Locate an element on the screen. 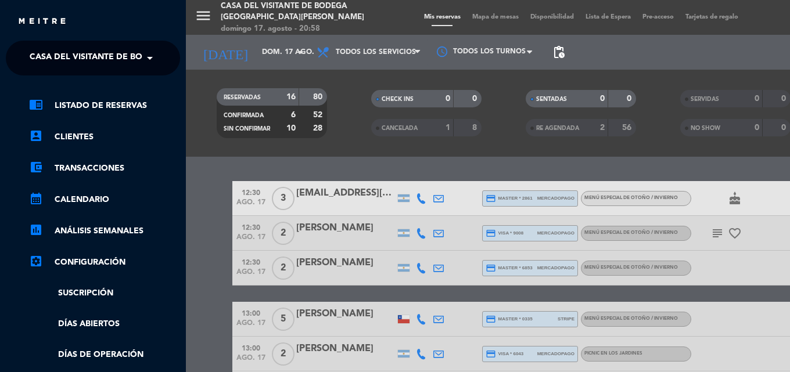 The image size is (790, 372). img: MEITRE is located at coordinates (42, 21).